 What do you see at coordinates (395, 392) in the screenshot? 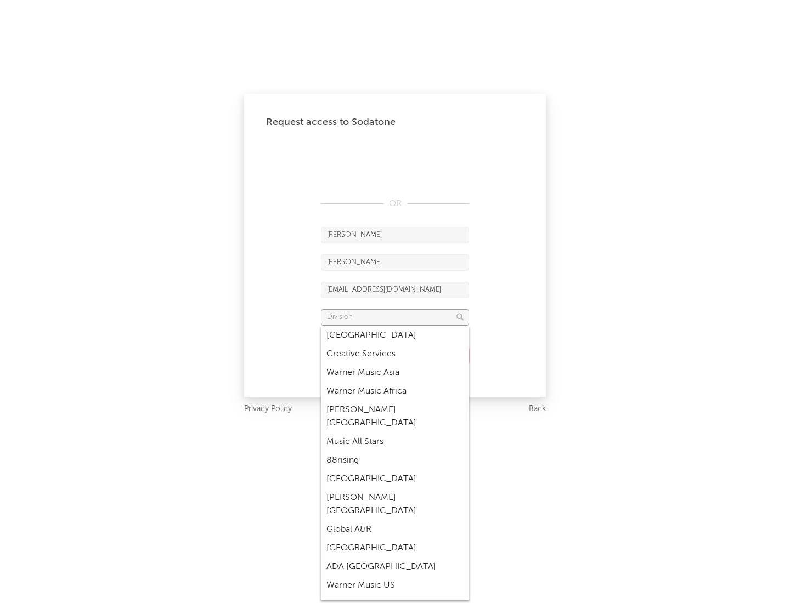
I see `div: Warner Music Africa` at bounding box center [395, 392].